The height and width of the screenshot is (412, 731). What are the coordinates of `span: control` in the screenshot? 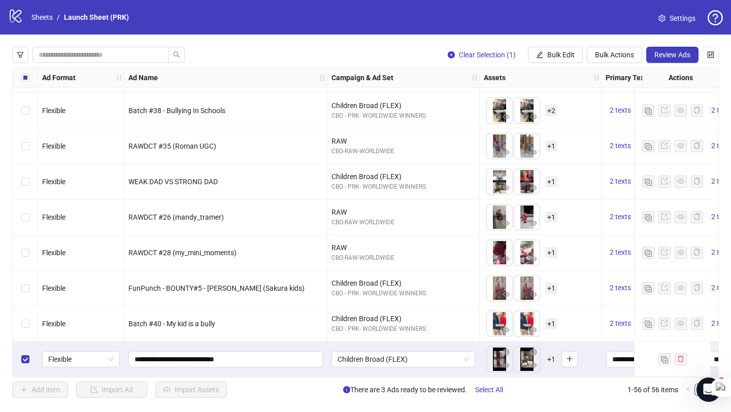 It's located at (711, 55).